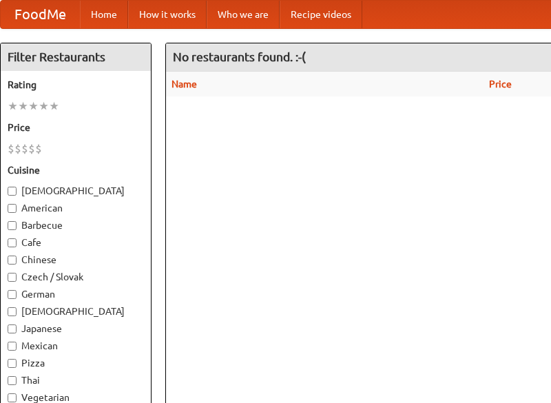  What do you see at coordinates (76, 85) in the screenshot?
I see `h5: Rating` at bounding box center [76, 85].